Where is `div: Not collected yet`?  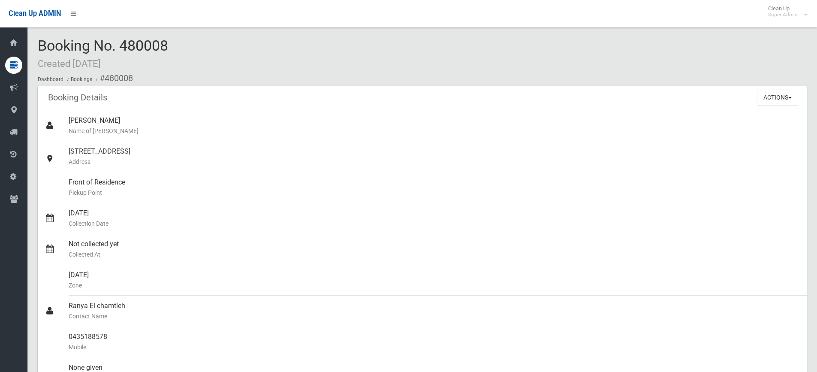
div: Not collected yet is located at coordinates (434, 249).